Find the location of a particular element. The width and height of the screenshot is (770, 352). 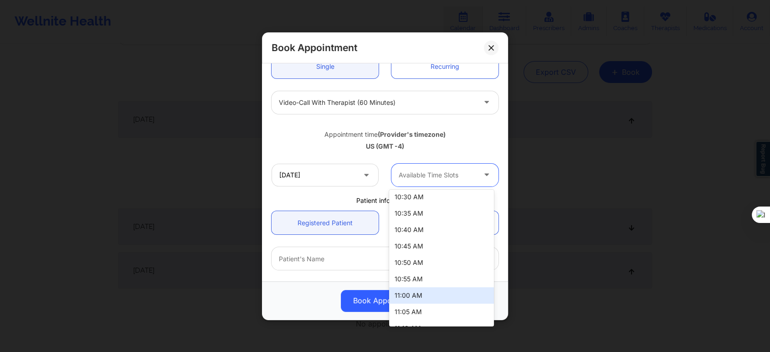

div: 11:00 AM is located at coordinates (442, 295).